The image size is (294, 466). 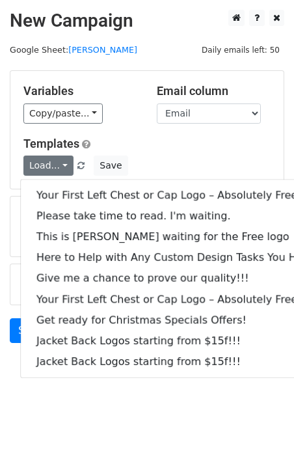 What do you see at coordinates (63, 113) in the screenshot?
I see `a: Copy/paste...` at bounding box center [63, 113].